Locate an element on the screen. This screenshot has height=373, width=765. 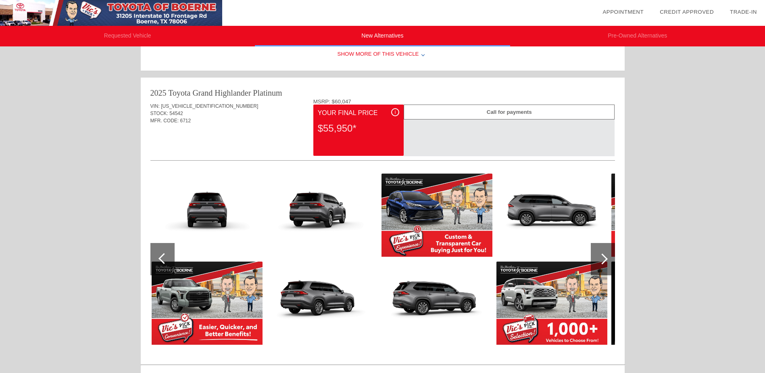
div: $55,950* is located at coordinates (359, 128).